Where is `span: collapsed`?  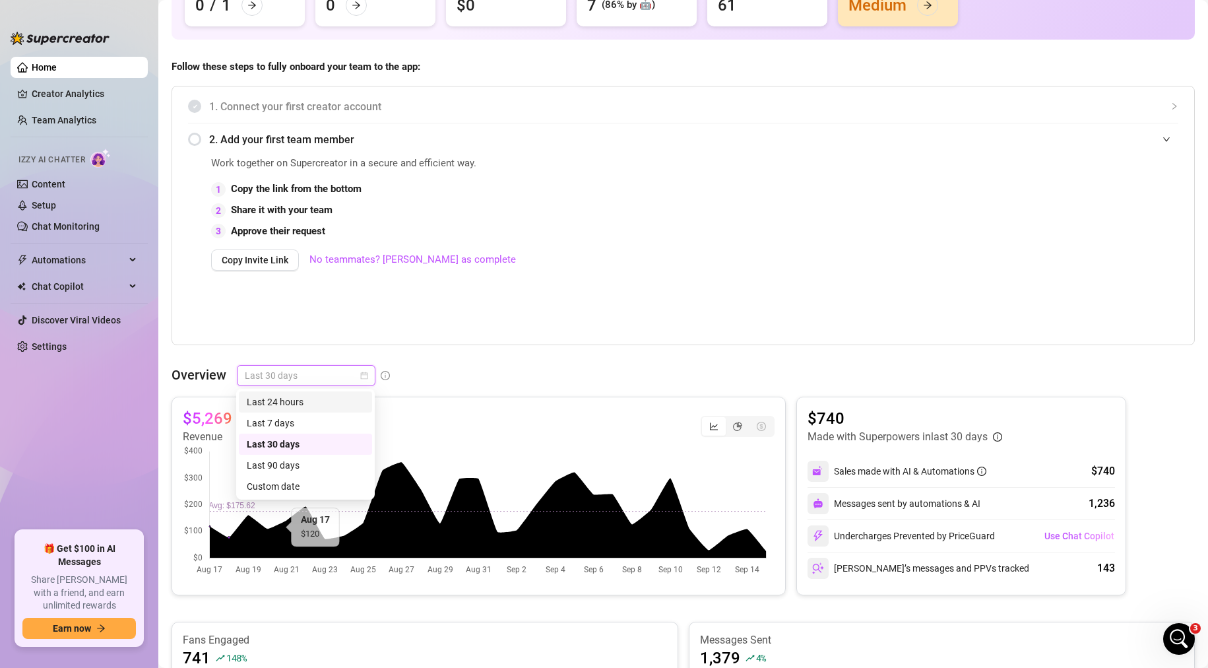
span: collapsed is located at coordinates (1174, 106).